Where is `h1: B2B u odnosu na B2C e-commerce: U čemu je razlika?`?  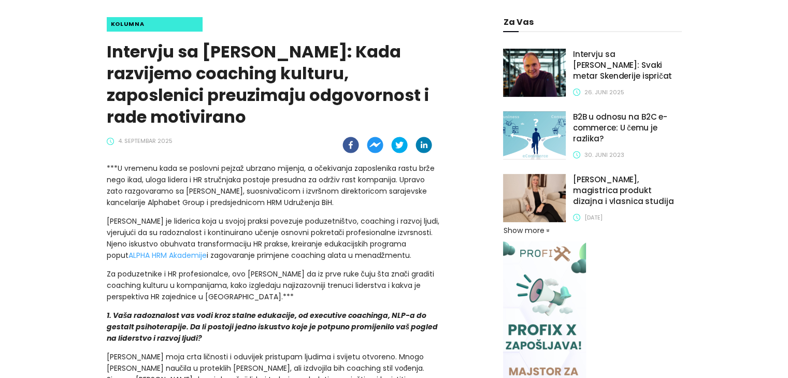 h1: B2B u odnosu na B2C e-commerce: U čemu je razlika? is located at coordinates (627, 127).